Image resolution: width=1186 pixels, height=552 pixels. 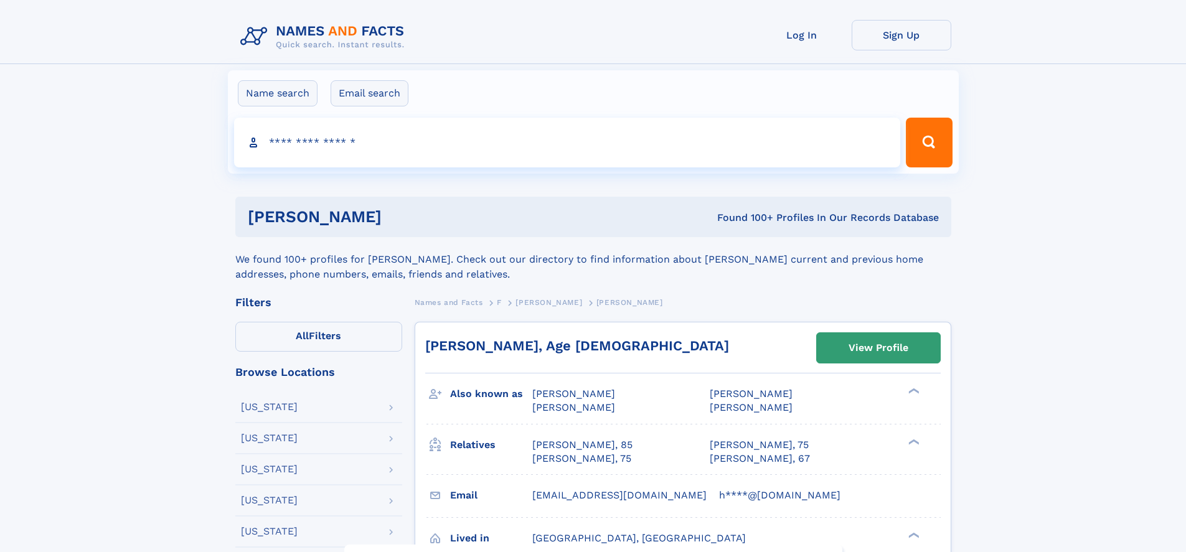 What do you see at coordinates (567, 143) in the screenshot?
I see `input: search input` at bounding box center [567, 143].